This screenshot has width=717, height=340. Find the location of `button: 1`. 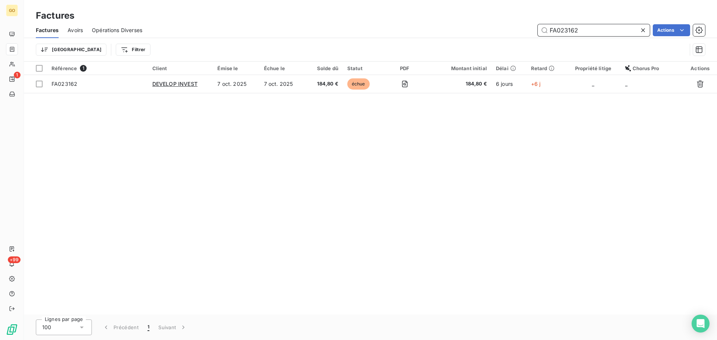

button: 1 is located at coordinates (148, 327).